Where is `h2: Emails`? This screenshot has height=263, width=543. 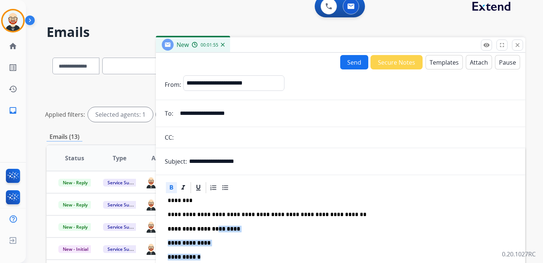 h2: Emails is located at coordinates (286, 32).